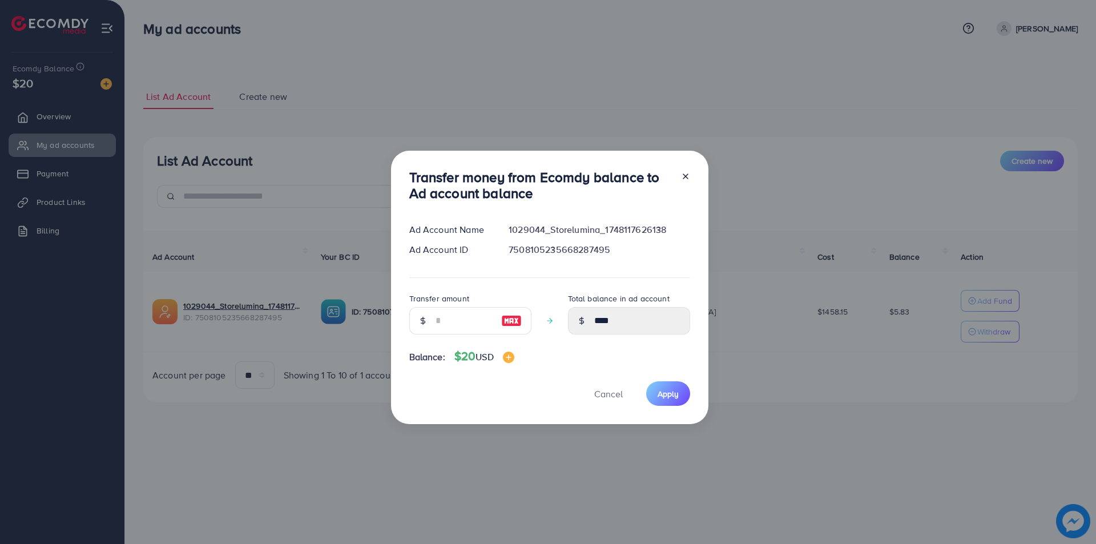 The image size is (1096, 544). Describe the element at coordinates (668, 394) in the screenshot. I see `span: Apply` at that location.